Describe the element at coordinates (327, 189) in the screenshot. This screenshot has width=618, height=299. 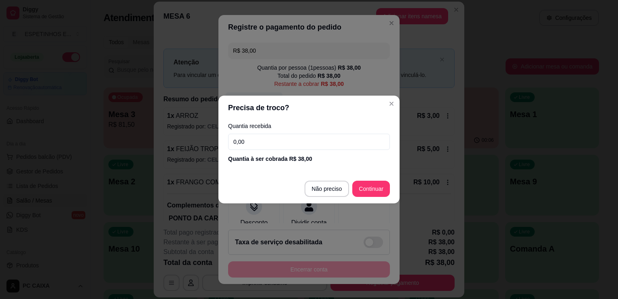
I see `button: Não preciso` at that location.